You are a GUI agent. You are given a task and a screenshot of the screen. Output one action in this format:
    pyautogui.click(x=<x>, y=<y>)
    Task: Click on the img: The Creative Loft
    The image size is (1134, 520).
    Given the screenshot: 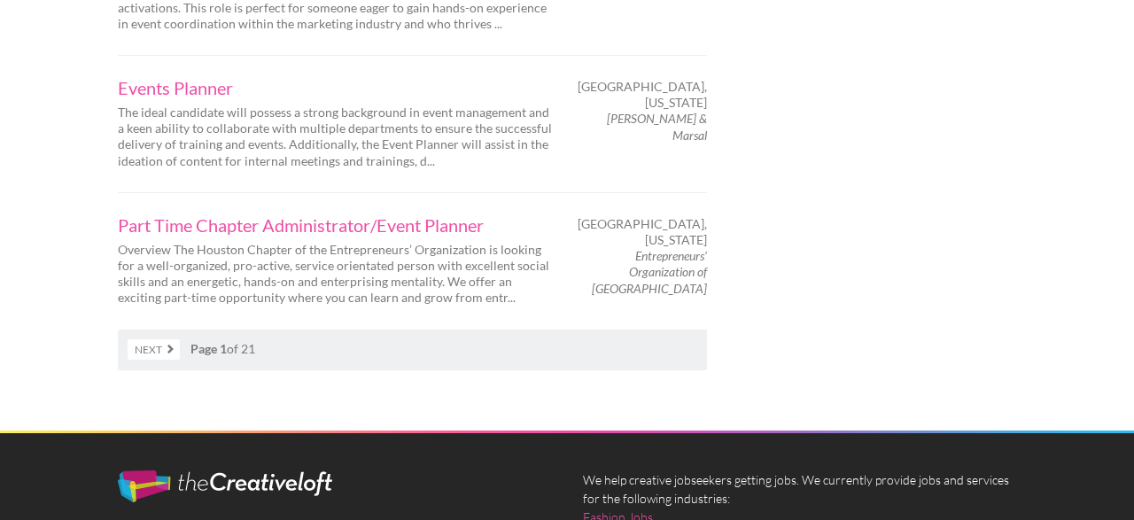 What is the action you would take?
    pyautogui.click(x=225, y=486)
    